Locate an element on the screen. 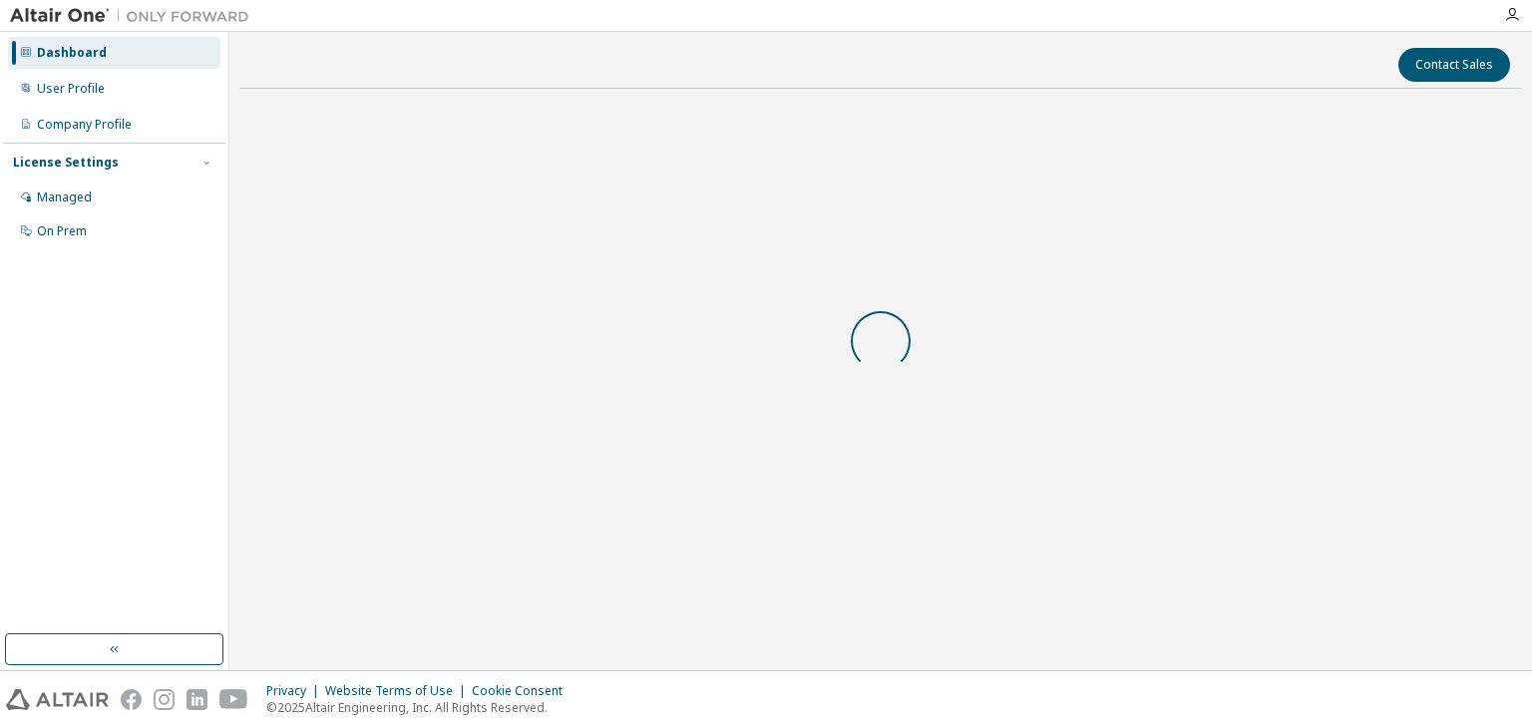 The width and height of the screenshot is (1532, 728). img: altair_logo.svg is located at coordinates (57, 699).